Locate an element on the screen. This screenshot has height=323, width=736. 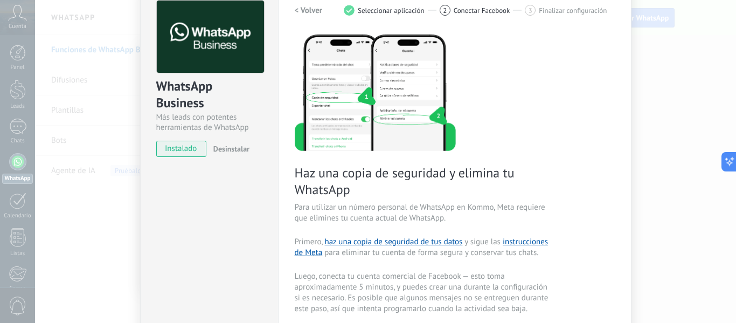
a: haz una copia de seguridad de tus datos is located at coordinates (393, 241).